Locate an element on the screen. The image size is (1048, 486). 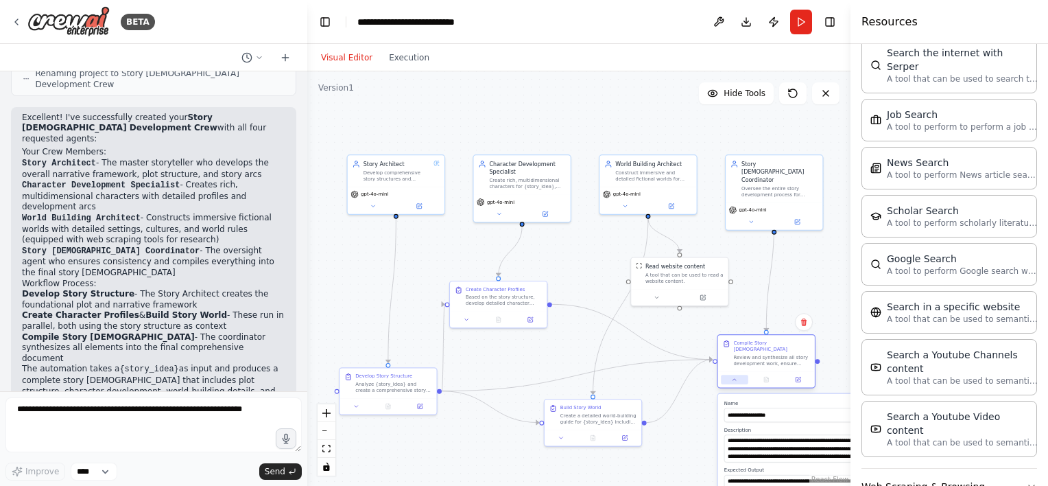
div: Story ArchitectDevelop comprehensive story structures and narrative frameworks for {story_idea}, ... is located at coordinates (396, 184).